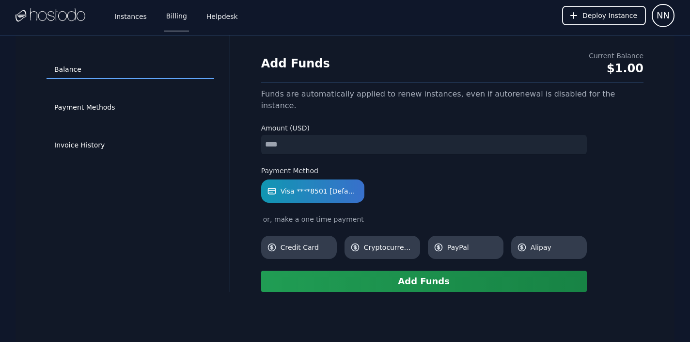  Describe the element at coordinates (130, 70) in the screenshot. I see `a: Balance` at that location.